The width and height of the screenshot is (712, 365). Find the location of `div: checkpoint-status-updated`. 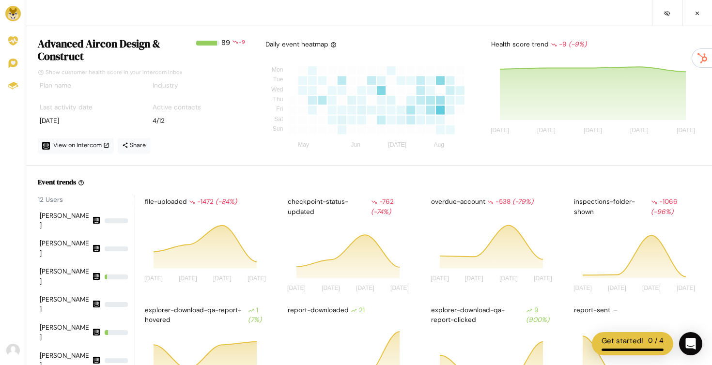

div: checkpoint-status-updated is located at coordinates (350, 207).